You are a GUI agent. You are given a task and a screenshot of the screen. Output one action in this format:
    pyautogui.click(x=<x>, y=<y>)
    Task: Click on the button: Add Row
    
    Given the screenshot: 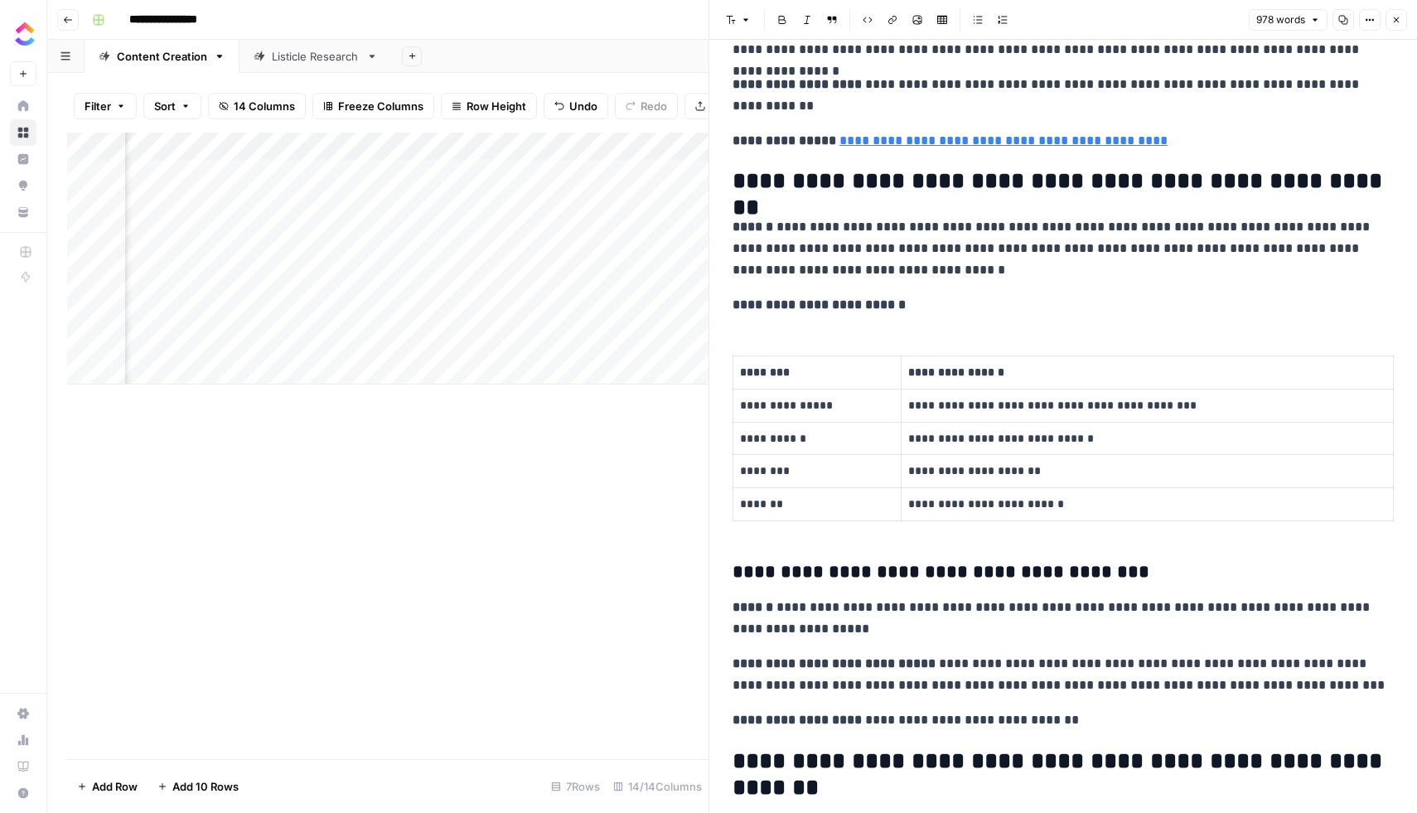 What is the action you would take?
    pyautogui.click(x=107, y=786)
    